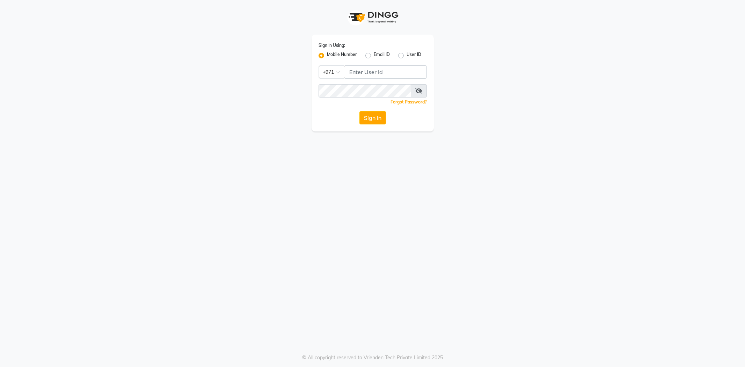  I want to click on button: Sign In, so click(373, 118).